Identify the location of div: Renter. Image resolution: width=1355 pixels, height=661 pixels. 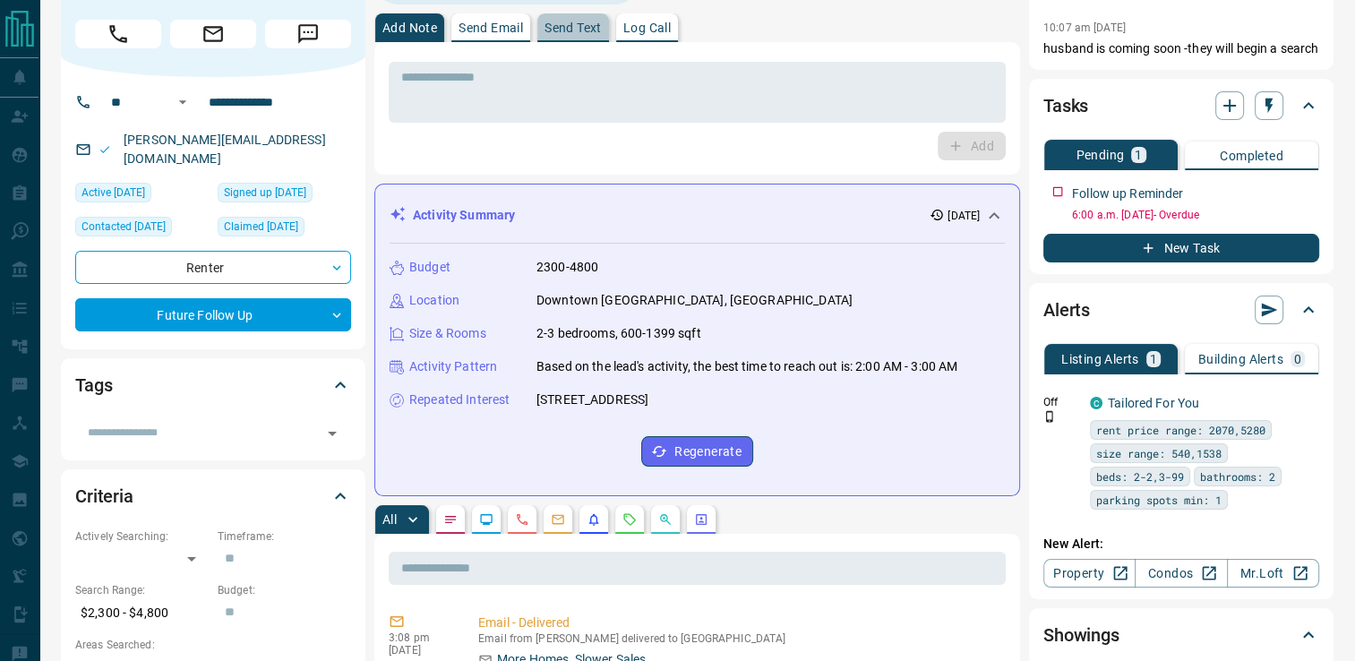
(213, 267).